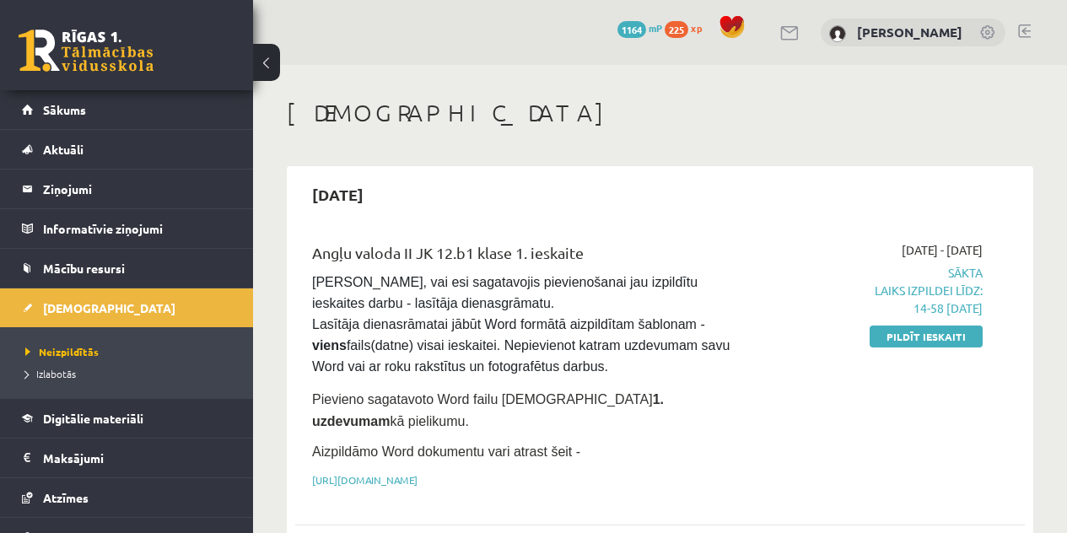  Describe the element at coordinates (93, 418) in the screenshot. I see `span: Digitālie materiāli` at that location.